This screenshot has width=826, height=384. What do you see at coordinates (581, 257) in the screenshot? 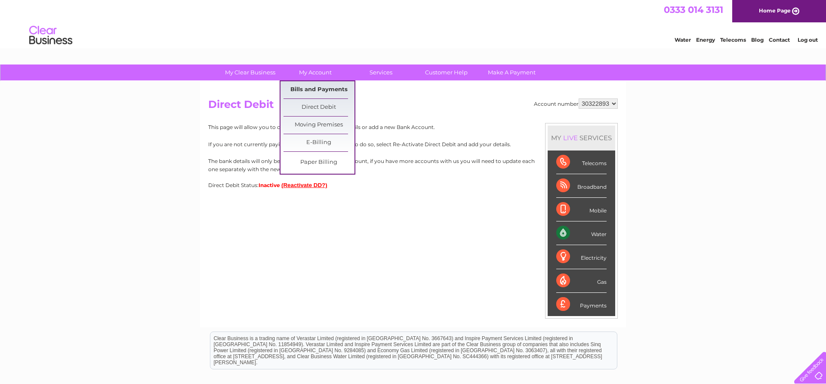
I see `div: Electricity` at bounding box center [581, 257].